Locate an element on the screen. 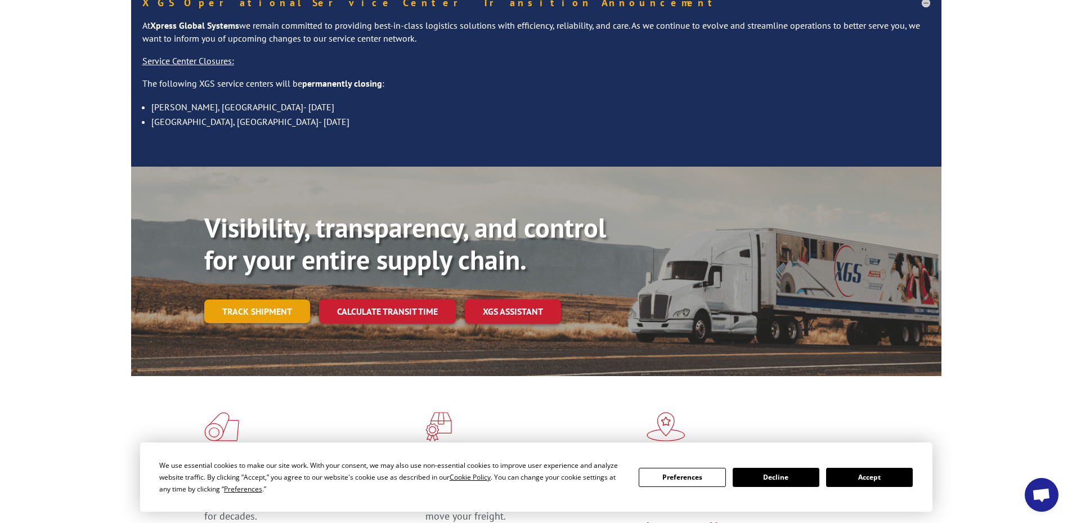 The height and width of the screenshot is (523, 1072). img: xgs-icon-focused-on-flooring-red is located at coordinates (438, 426).